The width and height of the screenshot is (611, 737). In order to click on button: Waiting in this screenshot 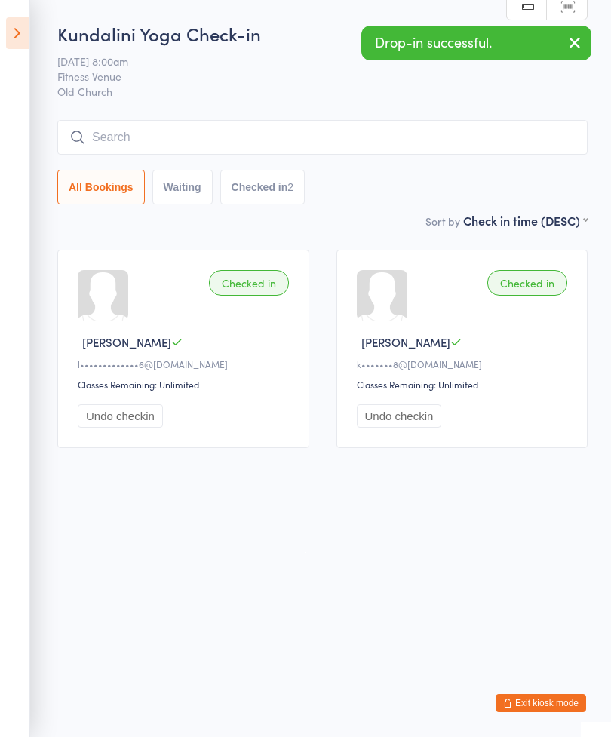, I will do `click(183, 187)`.